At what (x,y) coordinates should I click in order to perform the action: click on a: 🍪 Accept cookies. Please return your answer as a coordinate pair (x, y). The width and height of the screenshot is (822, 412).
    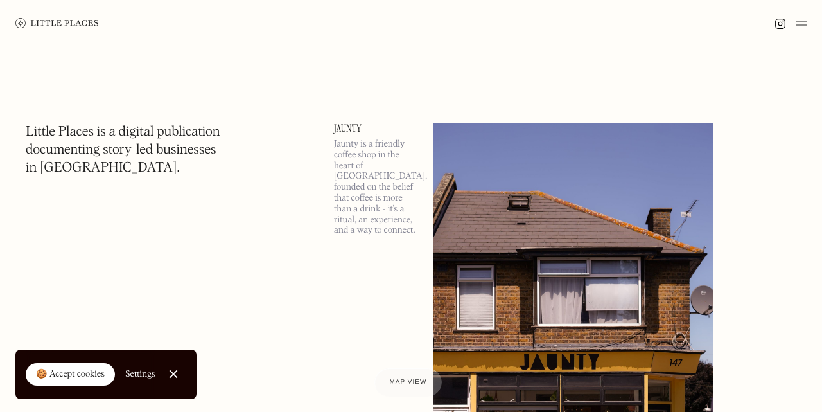
    Looking at the image, I should click on (70, 375).